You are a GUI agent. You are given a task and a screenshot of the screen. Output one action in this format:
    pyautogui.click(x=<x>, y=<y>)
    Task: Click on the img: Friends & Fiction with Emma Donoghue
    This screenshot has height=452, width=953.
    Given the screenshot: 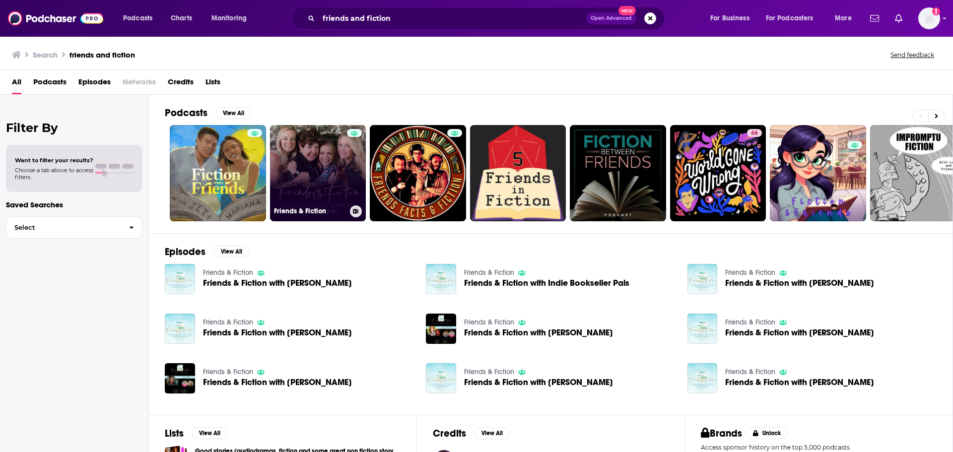 What is the action you would take?
    pyautogui.click(x=441, y=328)
    